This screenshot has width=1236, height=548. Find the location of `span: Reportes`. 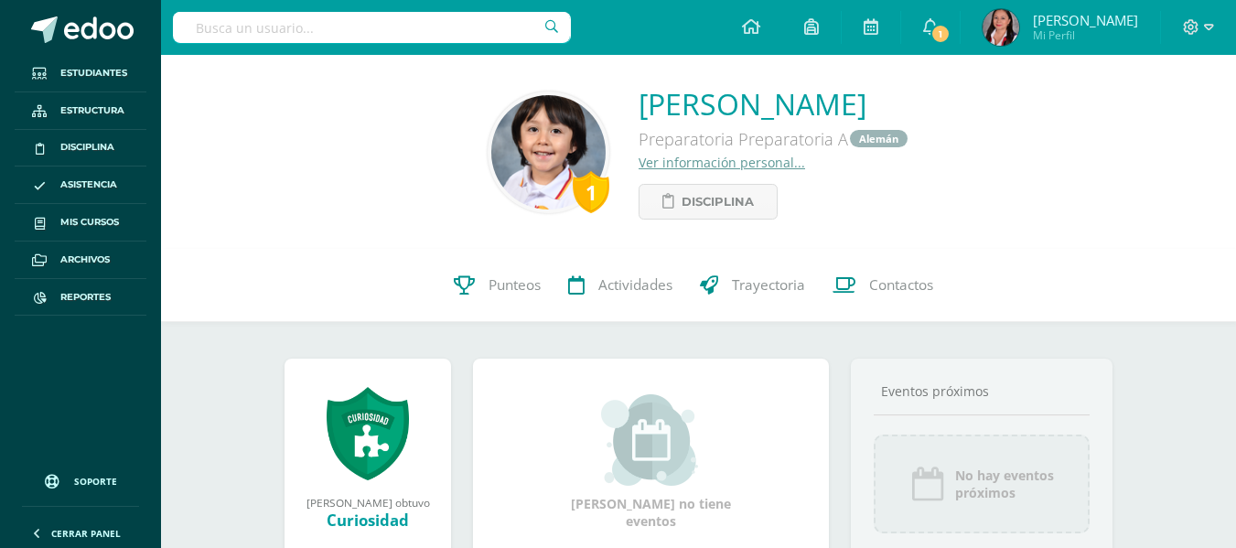

span: Reportes is located at coordinates (85, 297).